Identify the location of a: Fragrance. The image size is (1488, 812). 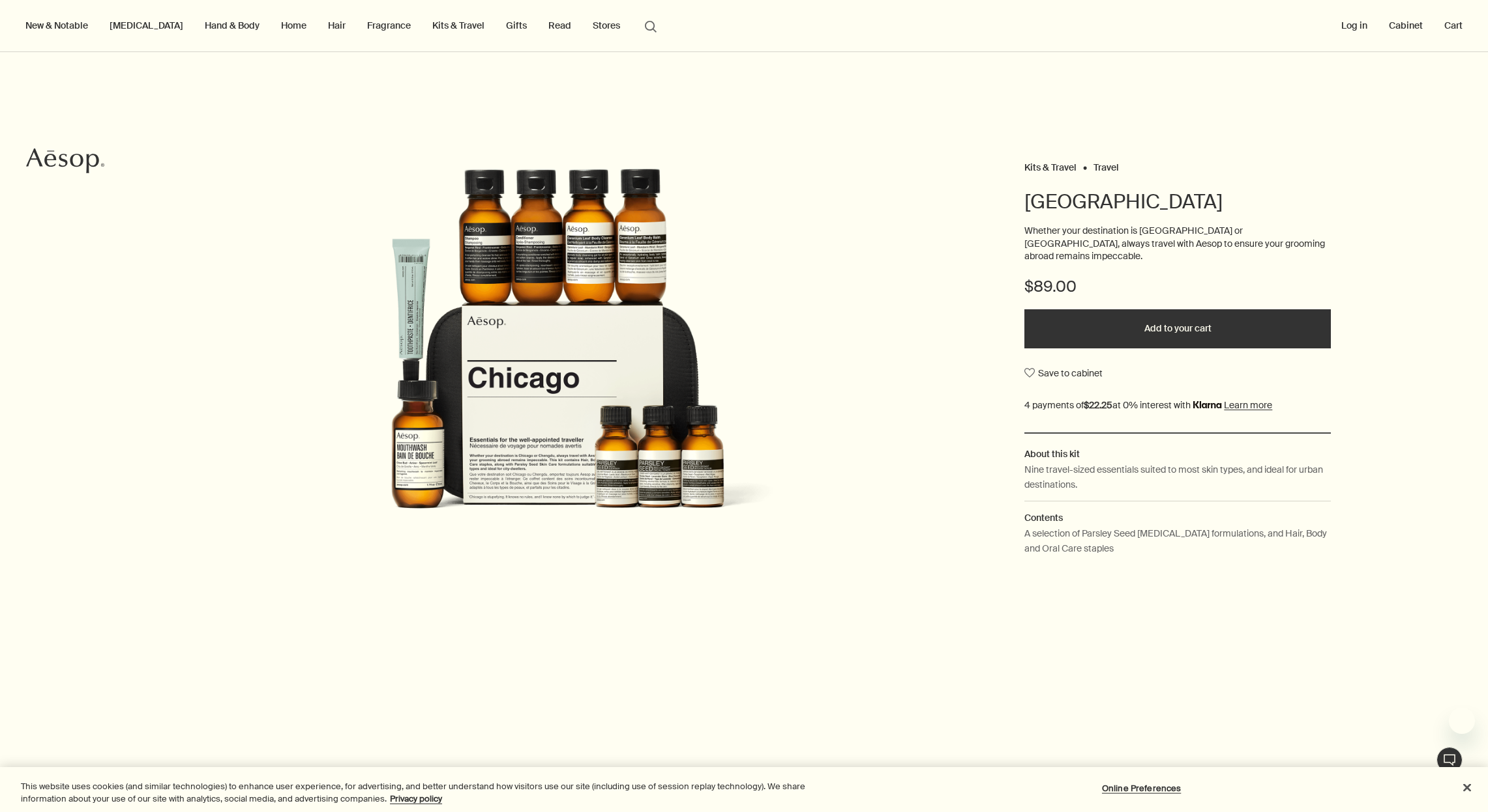
(389, 25).